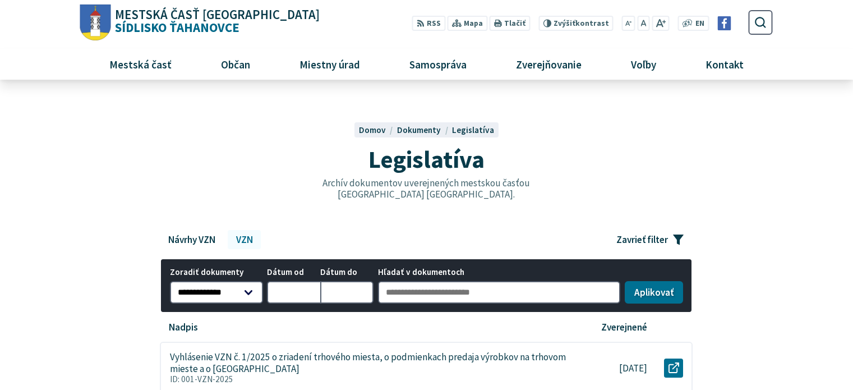  I want to click on span: Dátum od, so click(293, 272).